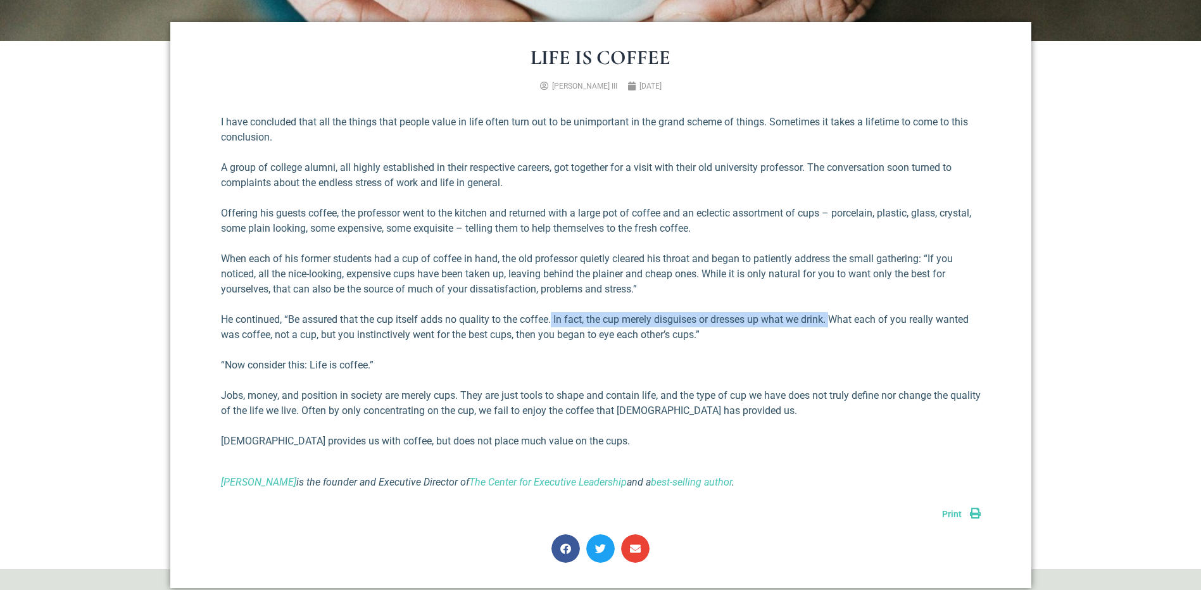 The width and height of the screenshot is (1201, 590). What do you see at coordinates (601, 274) in the screenshot?
I see `p: When each of his former students had a cup of coffee in hand, the old professor quietly cleared h...` at bounding box center [601, 274].